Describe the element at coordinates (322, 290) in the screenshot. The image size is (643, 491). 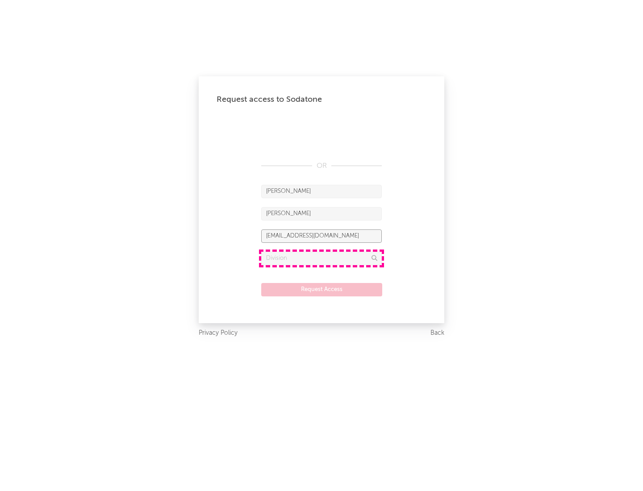
I see `button: Request Access` at that location.